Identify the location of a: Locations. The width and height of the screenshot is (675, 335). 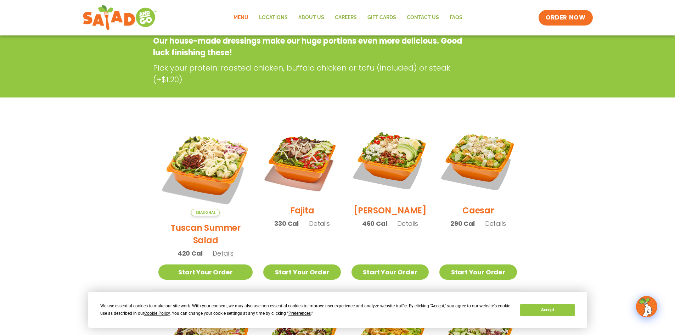
(273, 18).